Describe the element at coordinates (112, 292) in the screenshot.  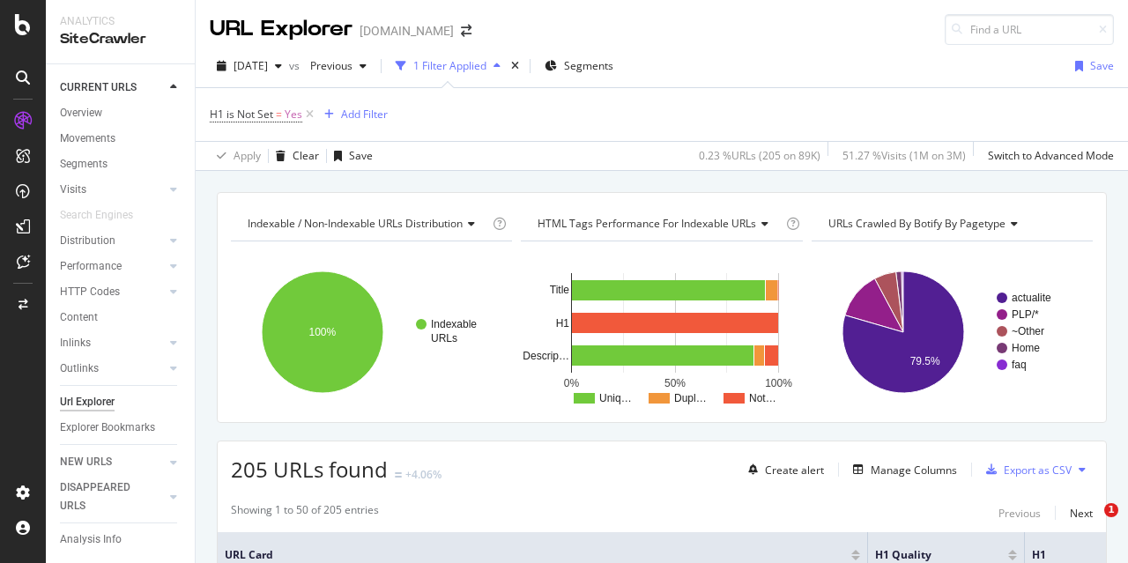
I see `a: HTTP Codes` at that location.